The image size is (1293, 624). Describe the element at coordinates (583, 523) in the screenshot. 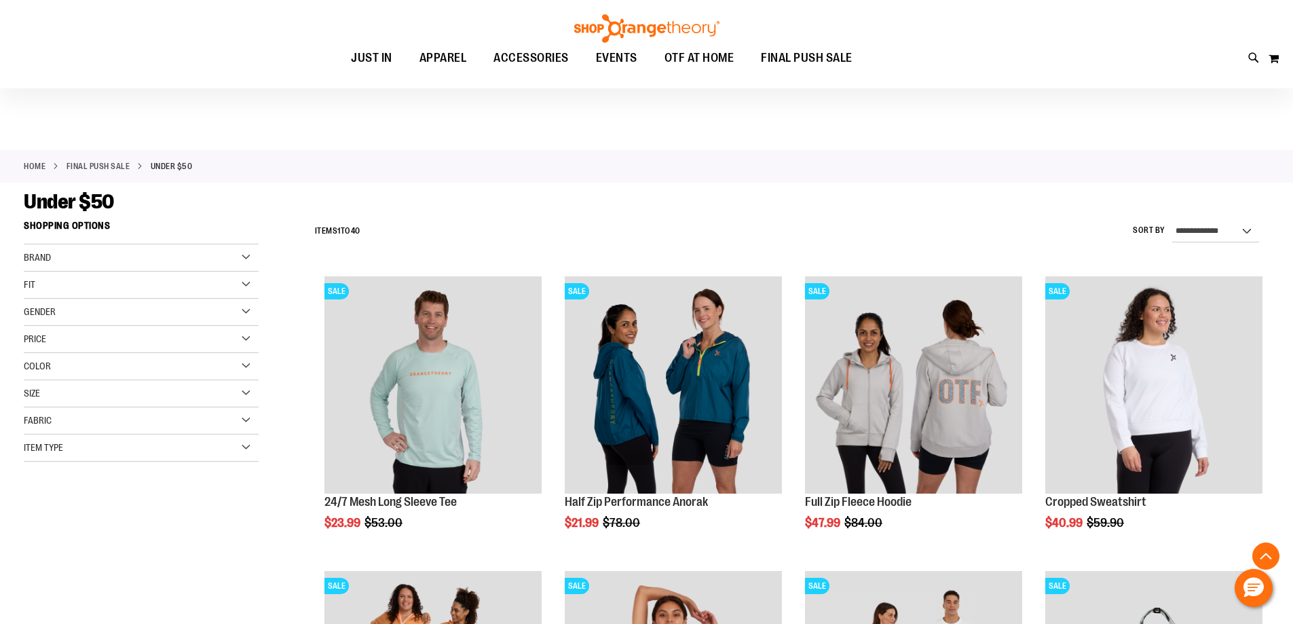

I see `span: $21.99` at that location.